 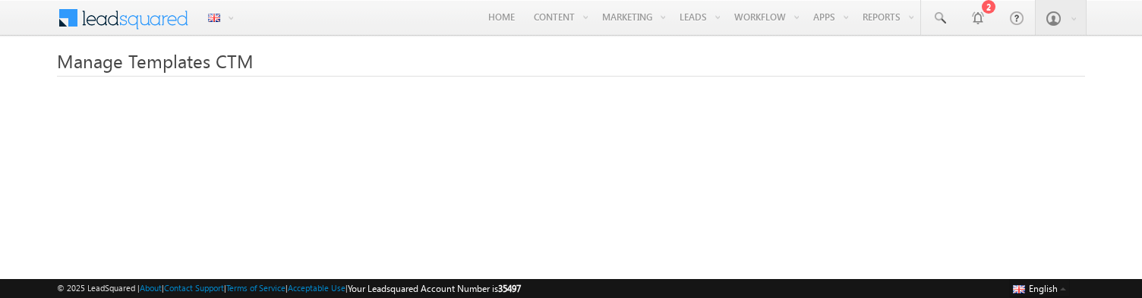 What do you see at coordinates (1040, 289) in the screenshot?
I see `button: English` at bounding box center [1040, 289].